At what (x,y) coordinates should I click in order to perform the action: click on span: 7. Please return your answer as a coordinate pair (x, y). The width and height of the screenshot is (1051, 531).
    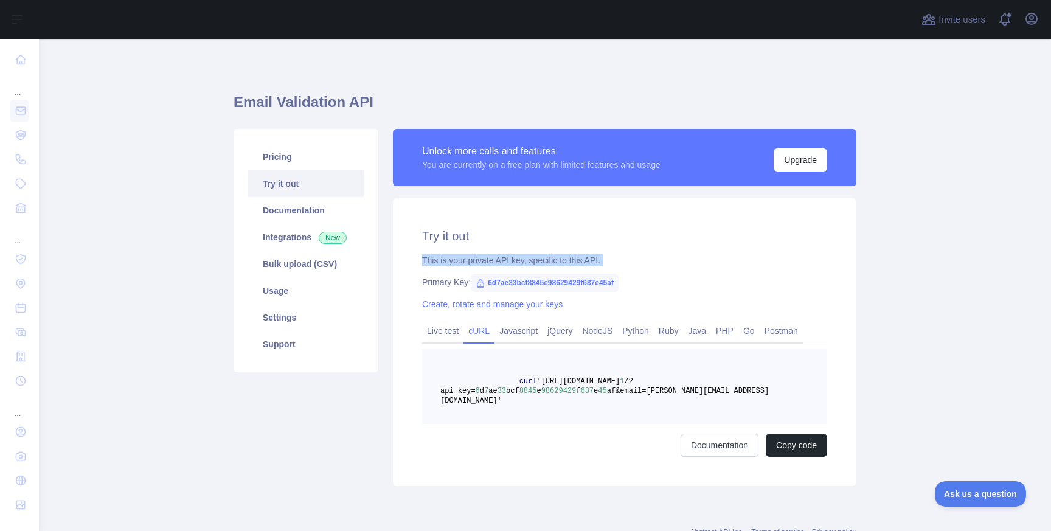
    Looking at the image, I should click on (486, 391).